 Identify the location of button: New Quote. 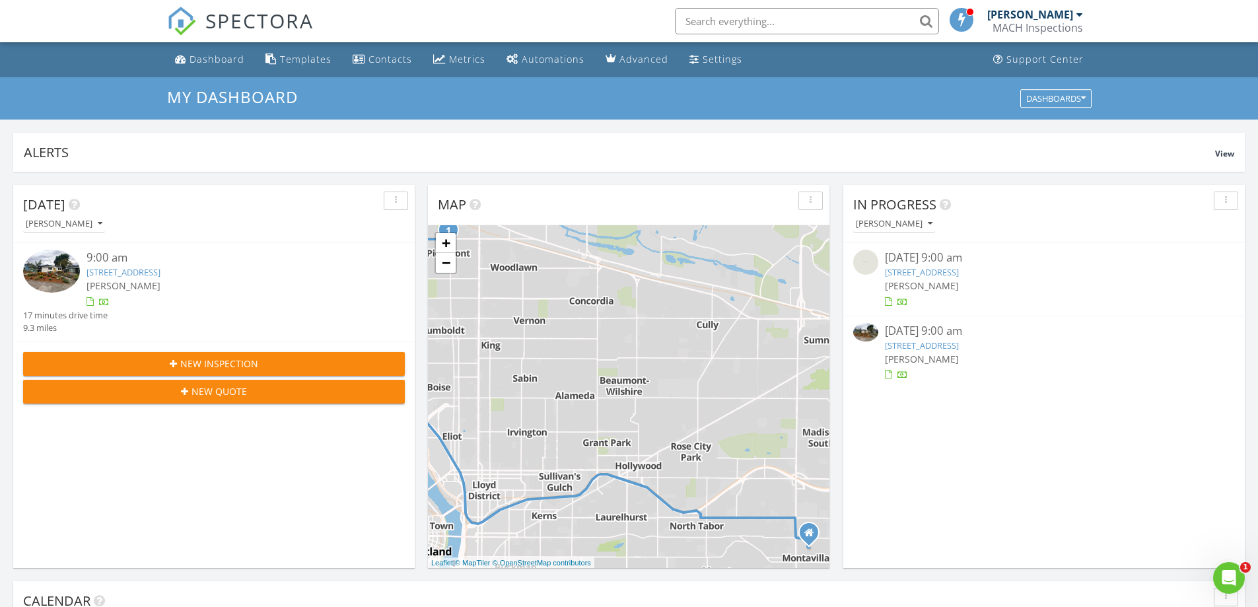
(214, 392).